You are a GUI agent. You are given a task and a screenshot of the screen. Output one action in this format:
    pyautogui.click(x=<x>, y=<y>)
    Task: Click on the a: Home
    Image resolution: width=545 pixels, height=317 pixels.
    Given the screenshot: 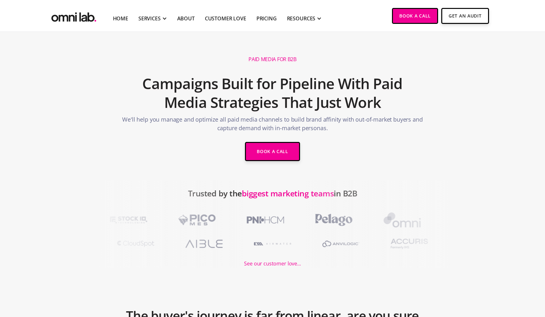 What is the action you would take?
    pyautogui.click(x=121, y=18)
    